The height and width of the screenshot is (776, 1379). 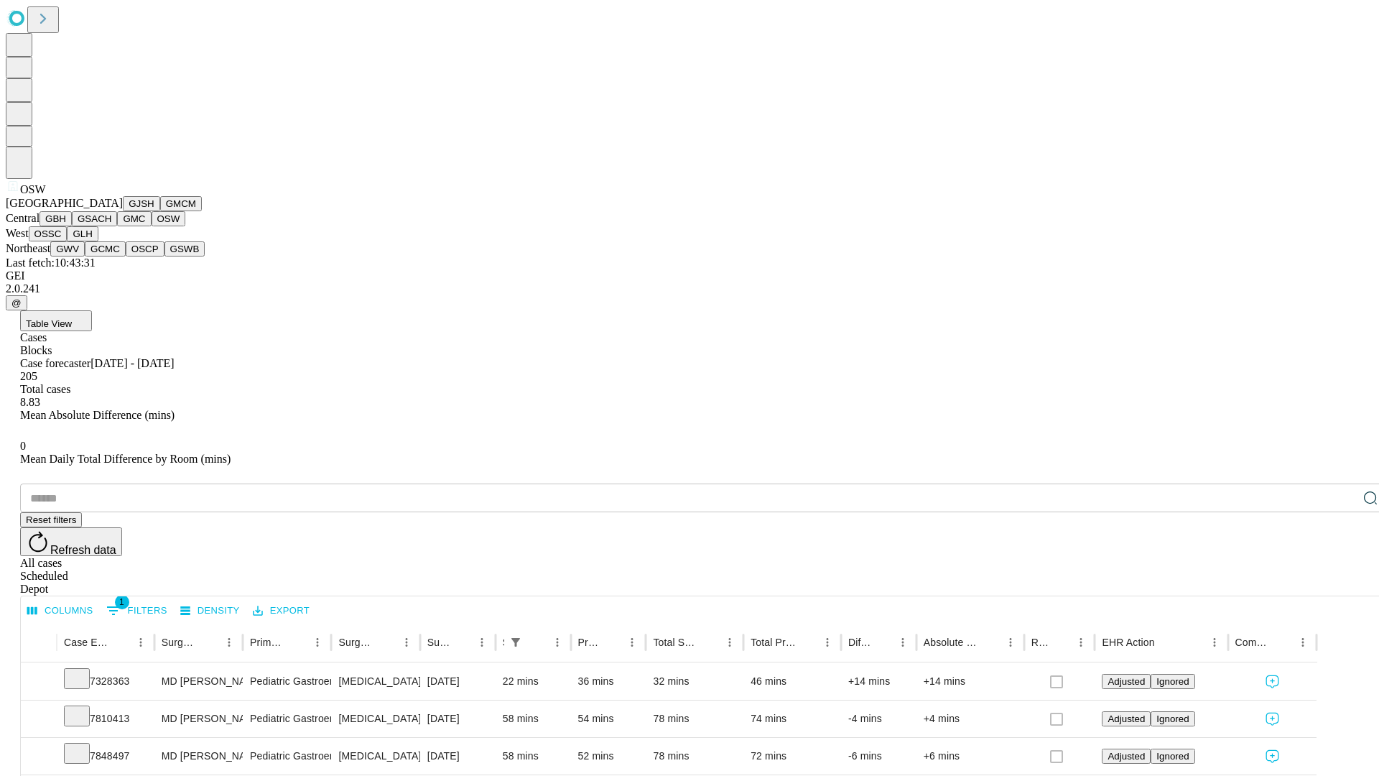 I want to click on div: 36 mins, so click(x=608, y=681).